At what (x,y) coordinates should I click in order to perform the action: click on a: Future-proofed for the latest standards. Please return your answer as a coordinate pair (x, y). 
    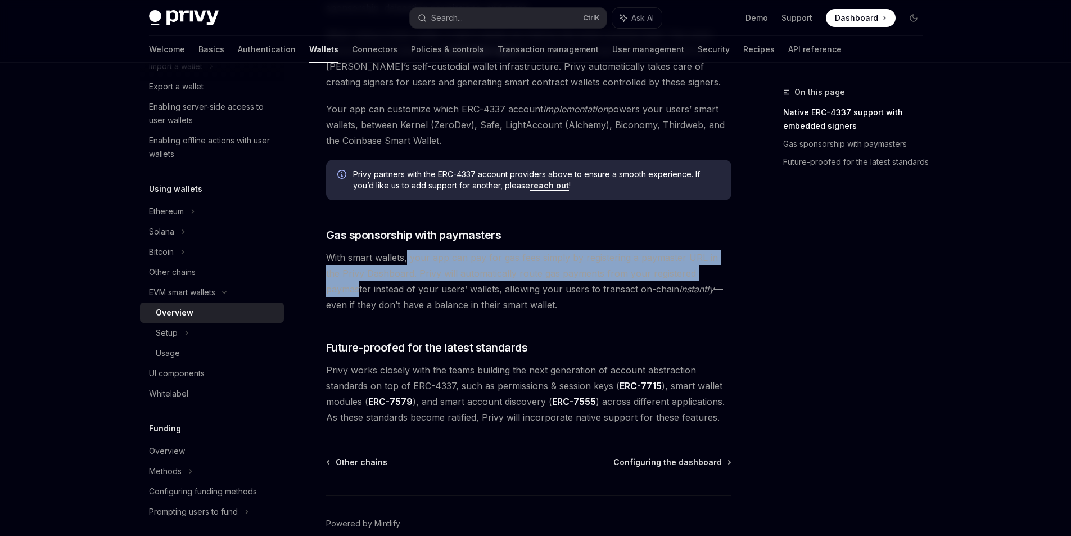
    Looking at the image, I should click on (858, 162).